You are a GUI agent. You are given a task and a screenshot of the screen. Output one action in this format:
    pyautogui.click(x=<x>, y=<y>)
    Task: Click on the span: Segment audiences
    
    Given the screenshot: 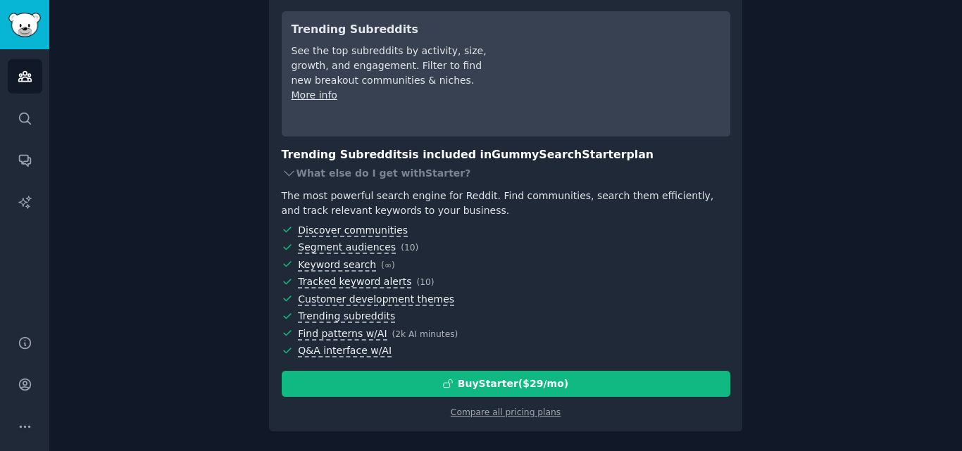 What is the action you would take?
    pyautogui.click(x=347, y=248)
    